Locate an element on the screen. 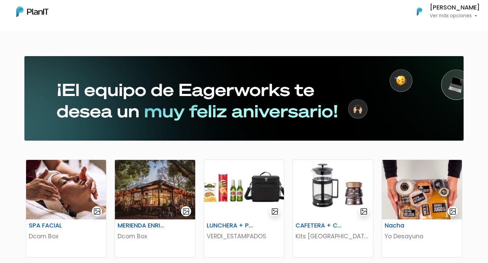 The image size is (488, 263). h6: LUNCHERA + PICADA is located at coordinates (230, 226).